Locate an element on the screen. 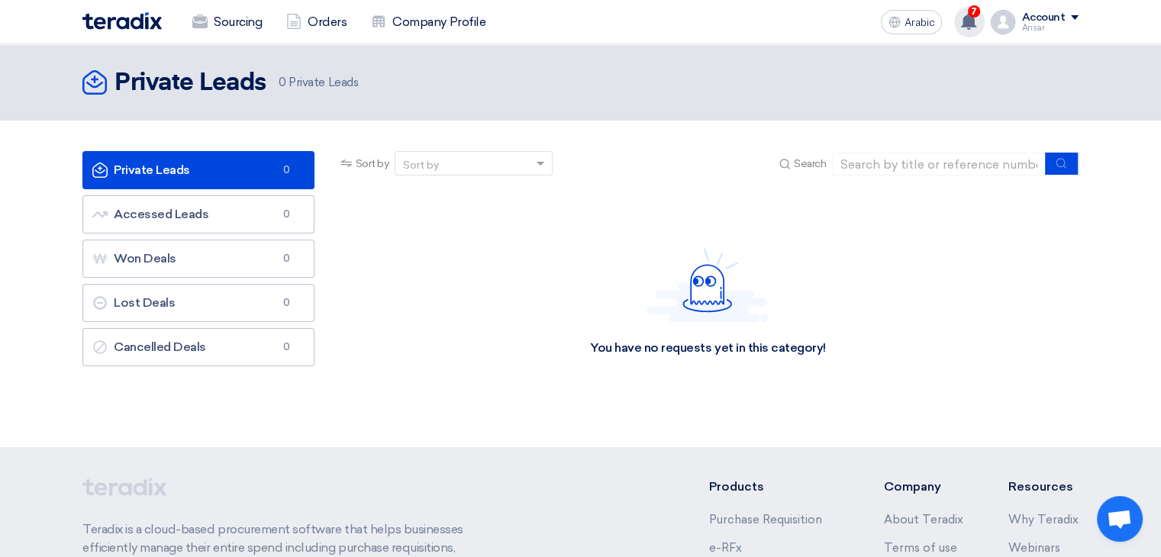 The image size is (1161, 557). font: Company Profile is located at coordinates (439, 21).